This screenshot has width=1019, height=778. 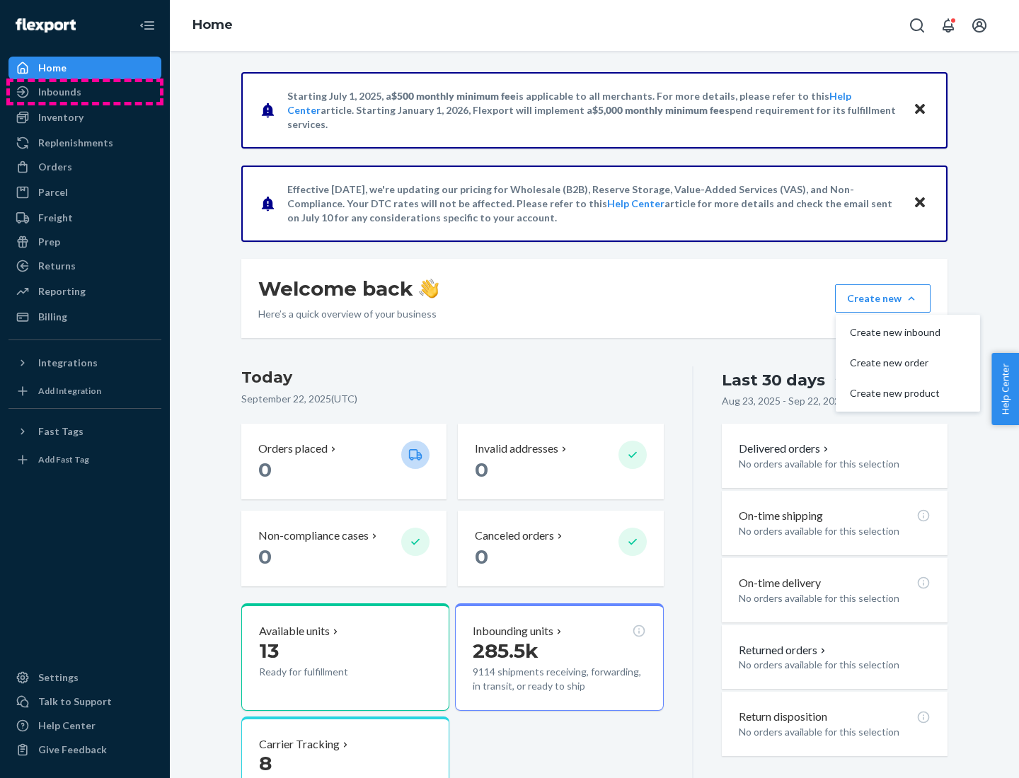 What do you see at coordinates (785, 449) in the screenshot?
I see `p: Delivered orders` at bounding box center [785, 449].